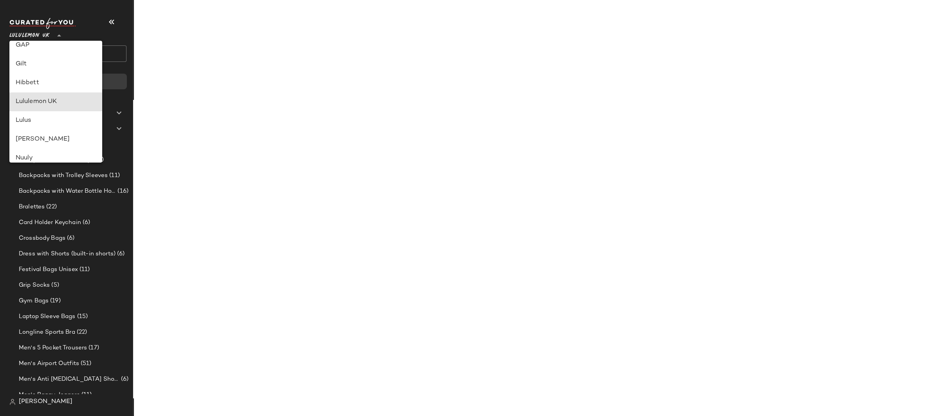  What do you see at coordinates (56, 101) in the screenshot?
I see `div: undefined-list` at bounding box center [56, 101].